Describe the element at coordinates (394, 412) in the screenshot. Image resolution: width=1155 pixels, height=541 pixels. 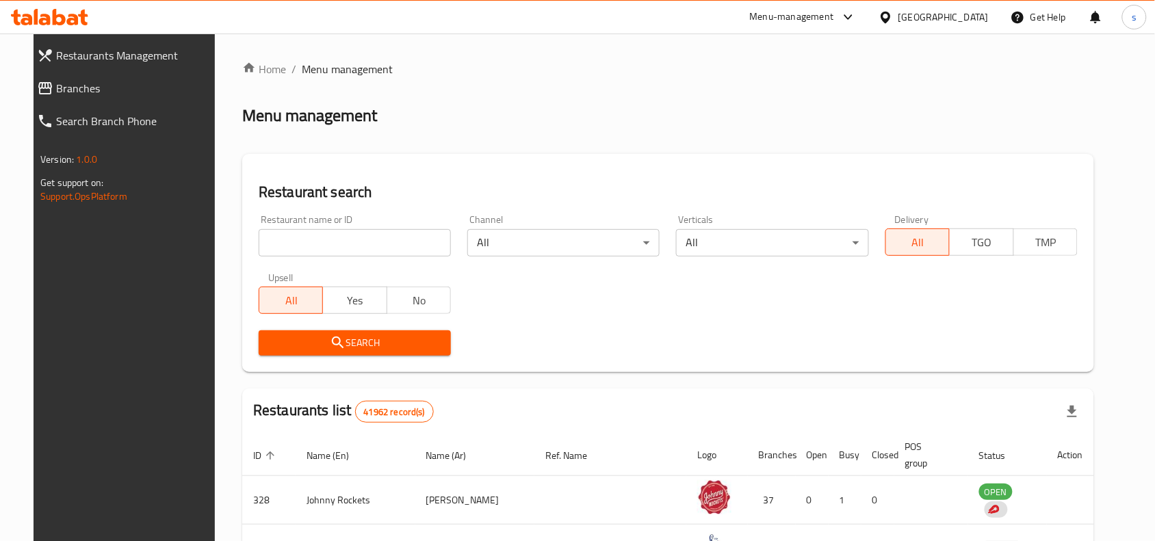
I see `div: Total records count` at that location.